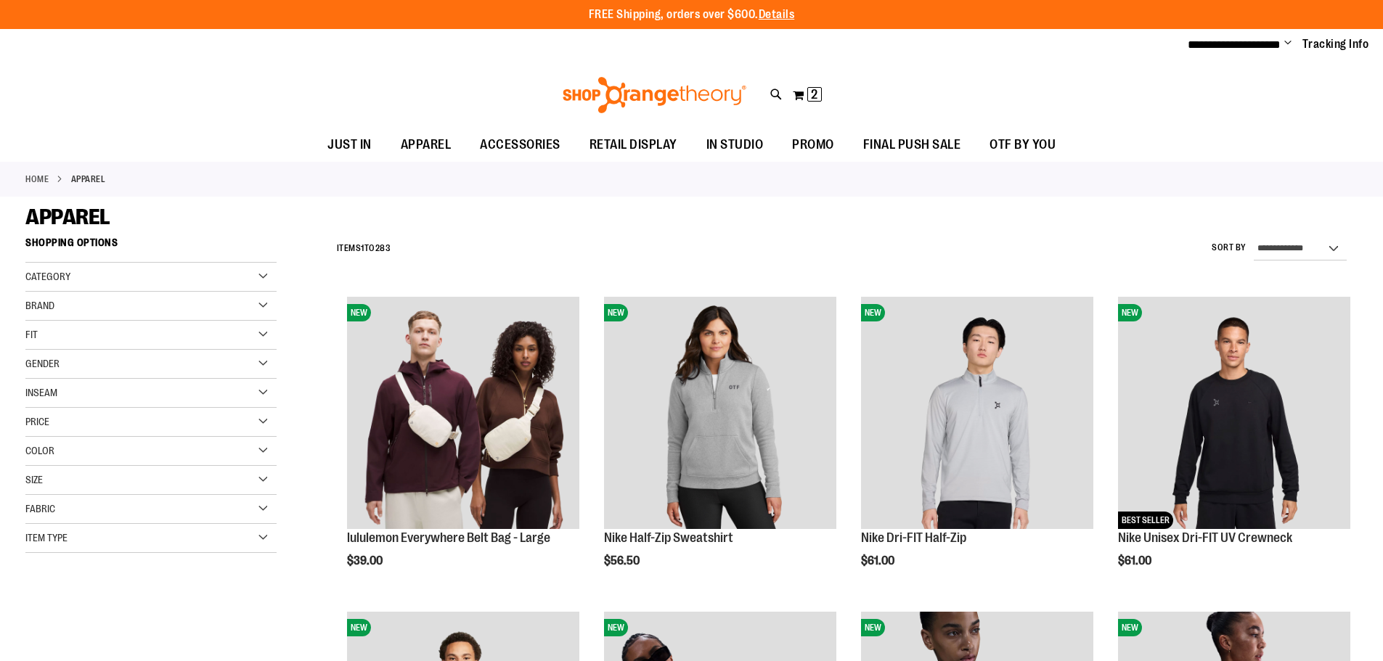 The height and width of the screenshot is (661, 1383). What do you see at coordinates (366, 561) in the screenshot?
I see `span: $39.00` at bounding box center [366, 561].